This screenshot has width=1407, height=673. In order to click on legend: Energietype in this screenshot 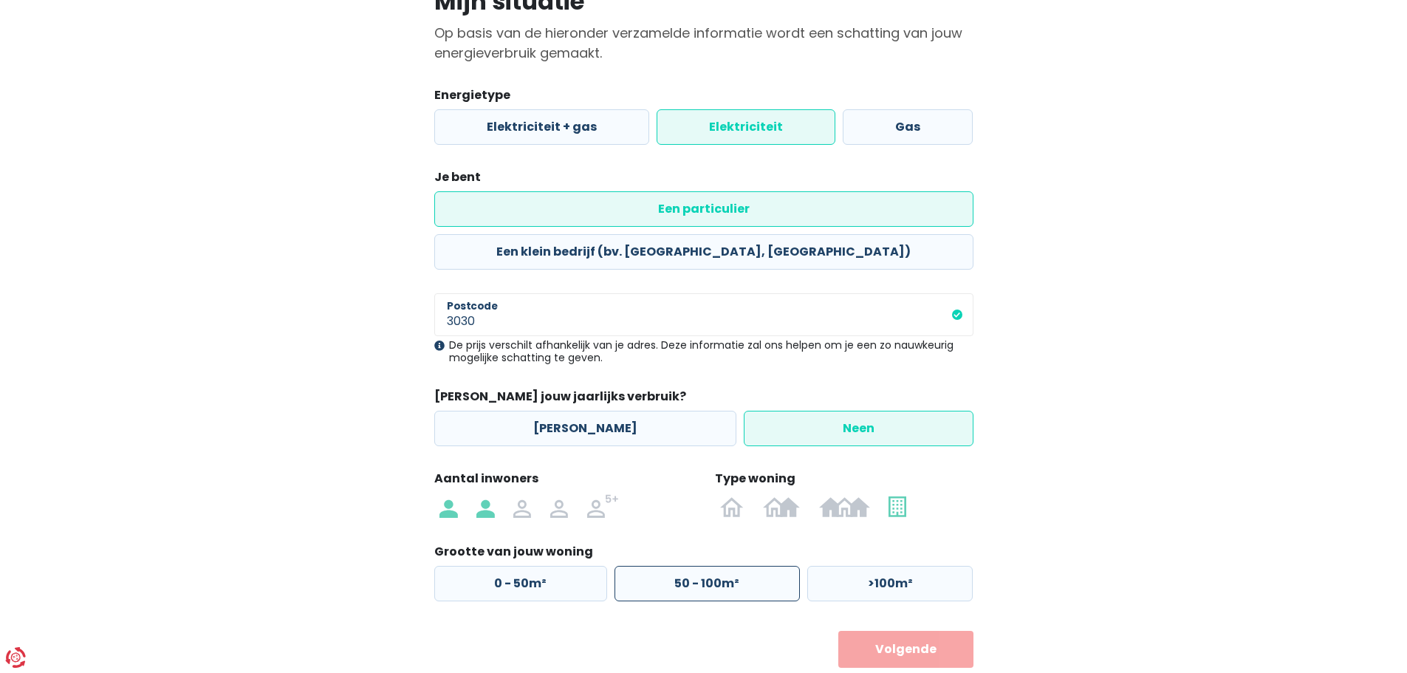, I will do `click(704, 97)`.